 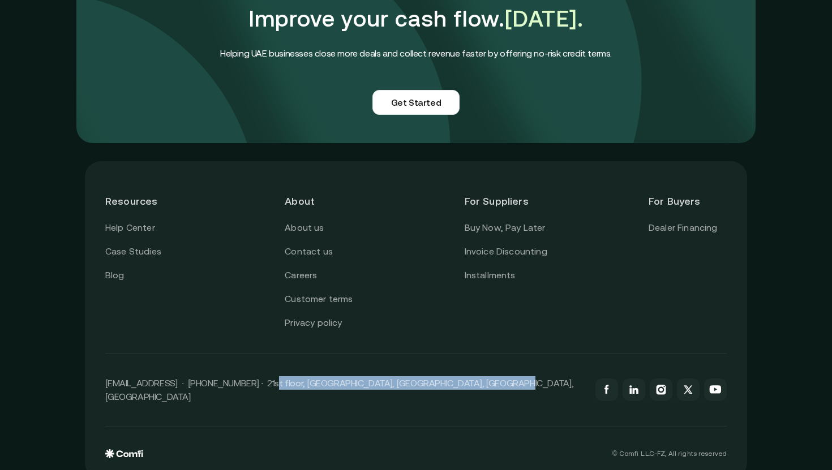 What do you see at coordinates (506, 201) in the screenshot?
I see `header: For Suppliers` at bounding box center [506, 201].